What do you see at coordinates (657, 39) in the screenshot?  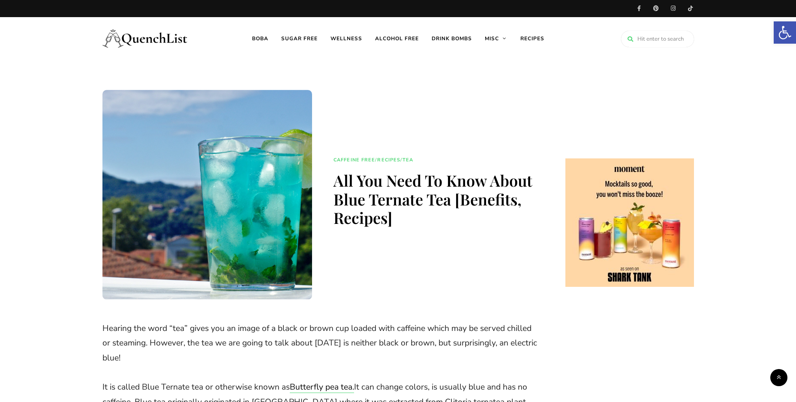 I see `input: Hit enter to search` at bounding box center [657, 39].